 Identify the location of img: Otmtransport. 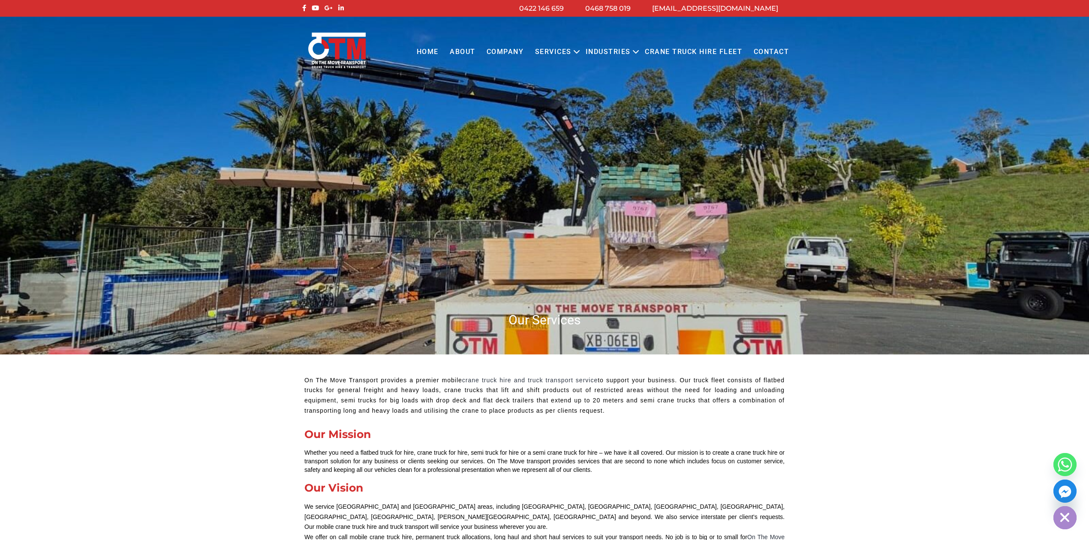
(337, 50).